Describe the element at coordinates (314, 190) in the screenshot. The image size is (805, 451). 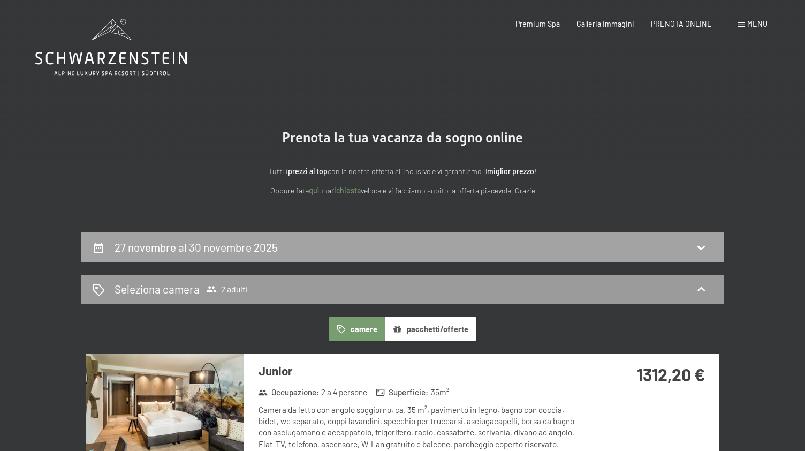
I see `a: quì` at that location.